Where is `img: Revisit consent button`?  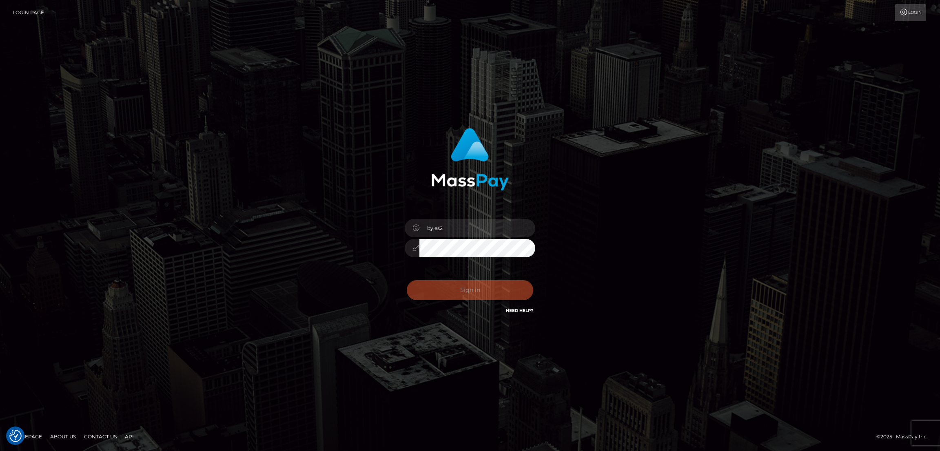
img: Revisit consent button is located at coordinates (16, 436).